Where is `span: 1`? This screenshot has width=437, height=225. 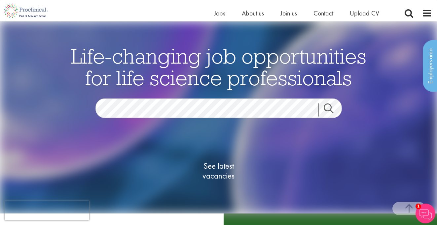 span: 1 is located at coordinates (418, 207).